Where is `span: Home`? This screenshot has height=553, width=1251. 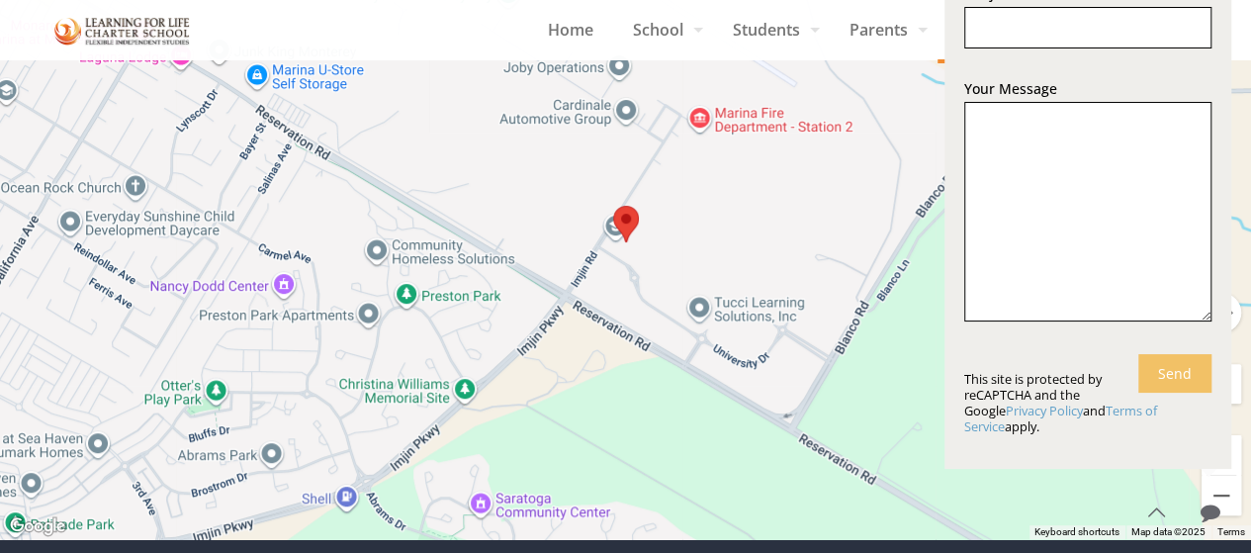 span: Home is located at coordinates (571, 30).